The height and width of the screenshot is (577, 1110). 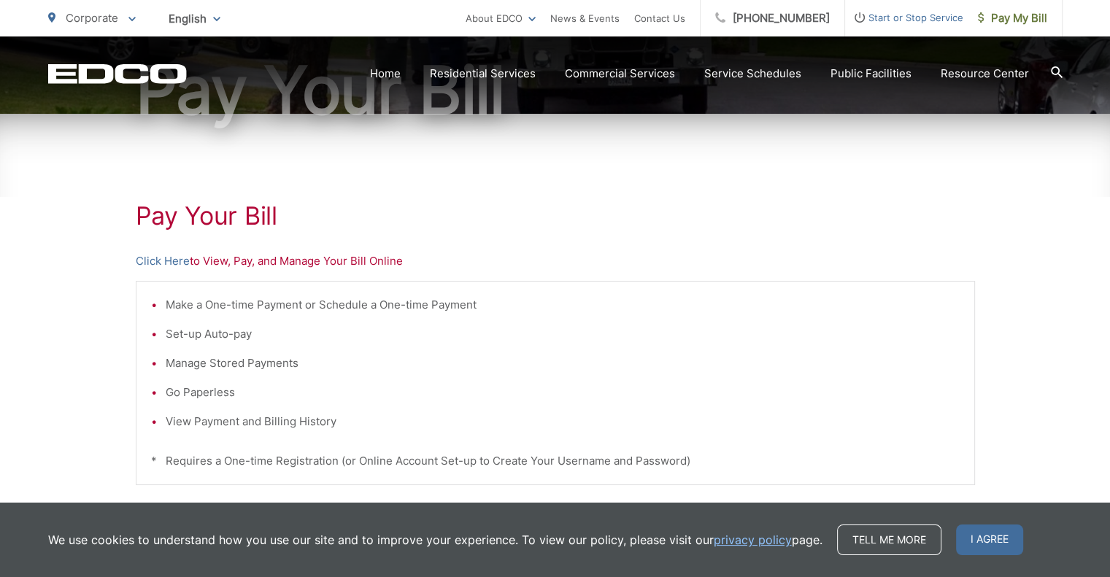 What do you see at coordinates (660, 18) in the screenshot?
I see `a: Contact Us` at bounding box center [660, 18].